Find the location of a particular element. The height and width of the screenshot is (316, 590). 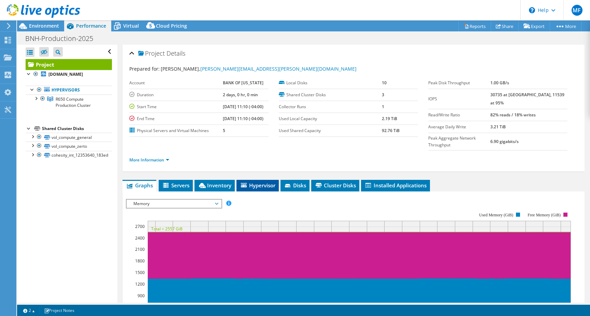

text: 1500 is located at coordinates (140, 272).